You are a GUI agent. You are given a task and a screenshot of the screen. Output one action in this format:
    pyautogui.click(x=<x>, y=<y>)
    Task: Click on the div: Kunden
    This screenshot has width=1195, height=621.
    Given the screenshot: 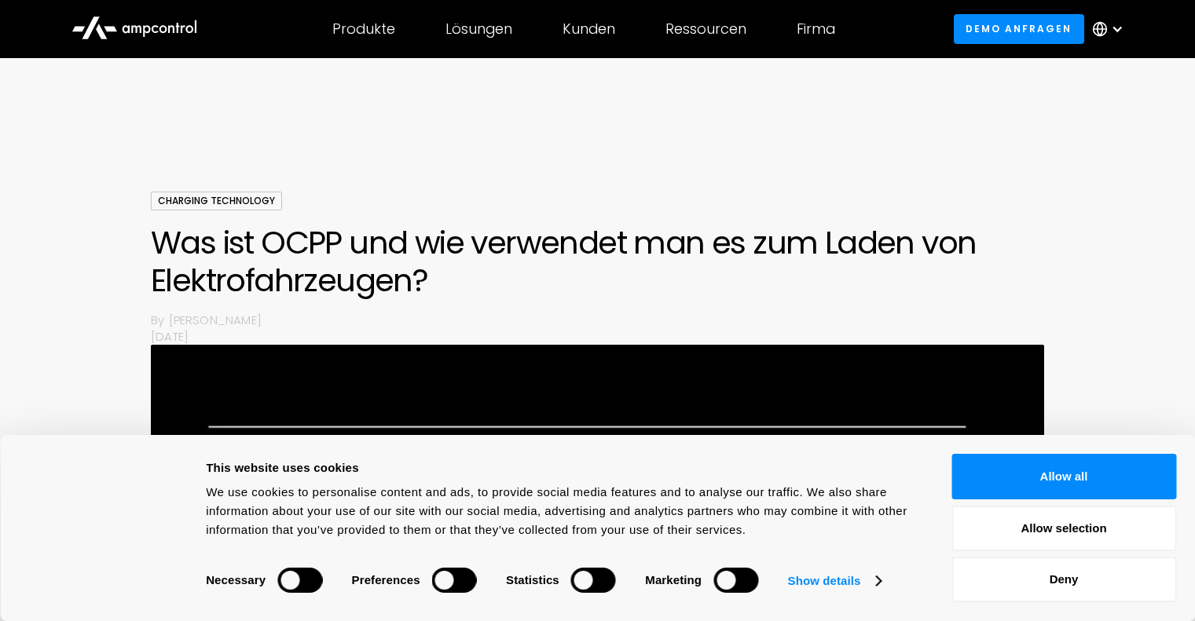 What is the action you would take?
    pyautogui.click(x=588, y=29)
    